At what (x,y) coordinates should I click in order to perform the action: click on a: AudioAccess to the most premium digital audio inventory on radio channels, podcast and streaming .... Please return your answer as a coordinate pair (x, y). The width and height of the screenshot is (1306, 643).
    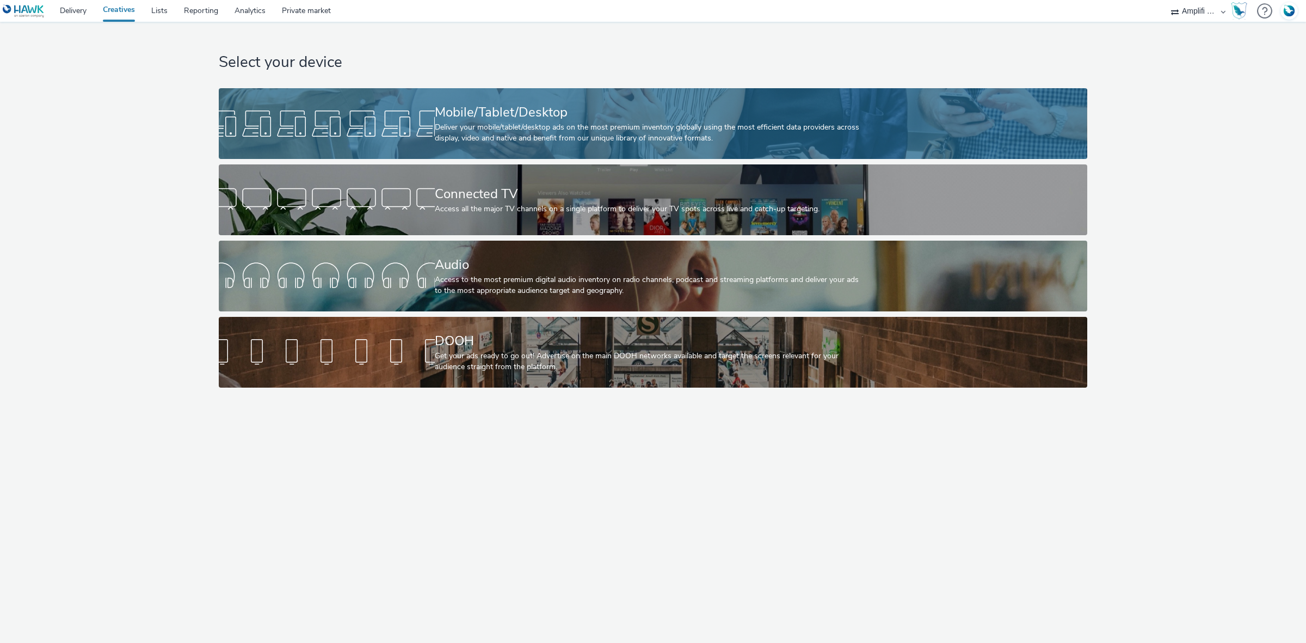
    Looking at the image, I should click on (652, 276).